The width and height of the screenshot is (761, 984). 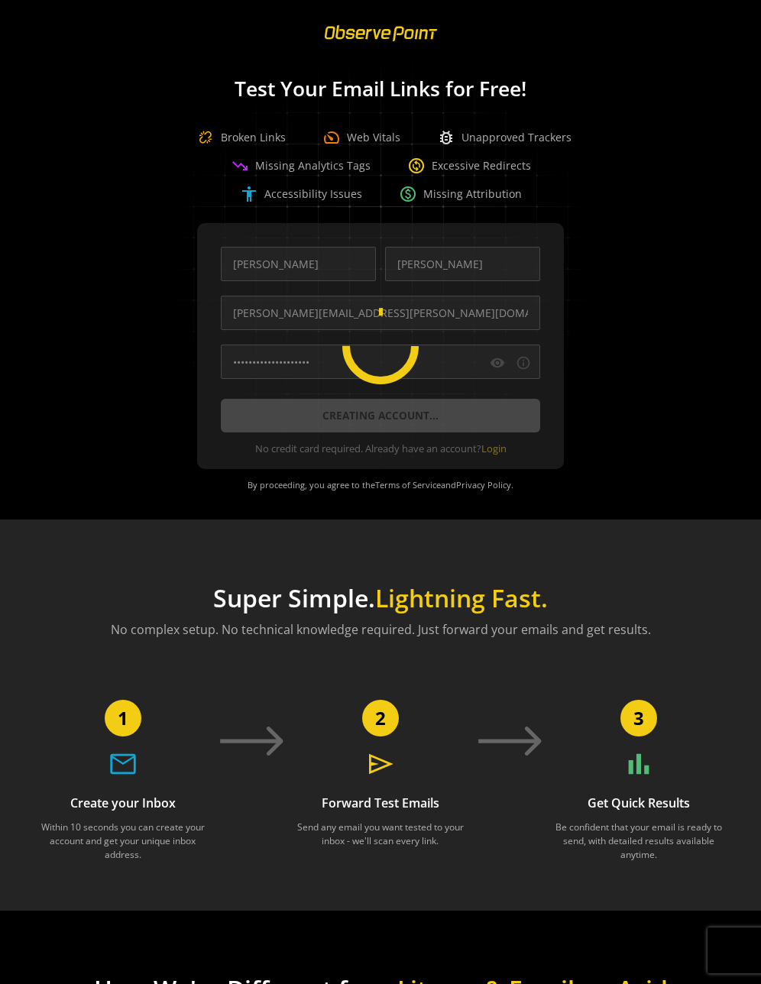 I want to click on div: 3, so click(x=638, y=718).